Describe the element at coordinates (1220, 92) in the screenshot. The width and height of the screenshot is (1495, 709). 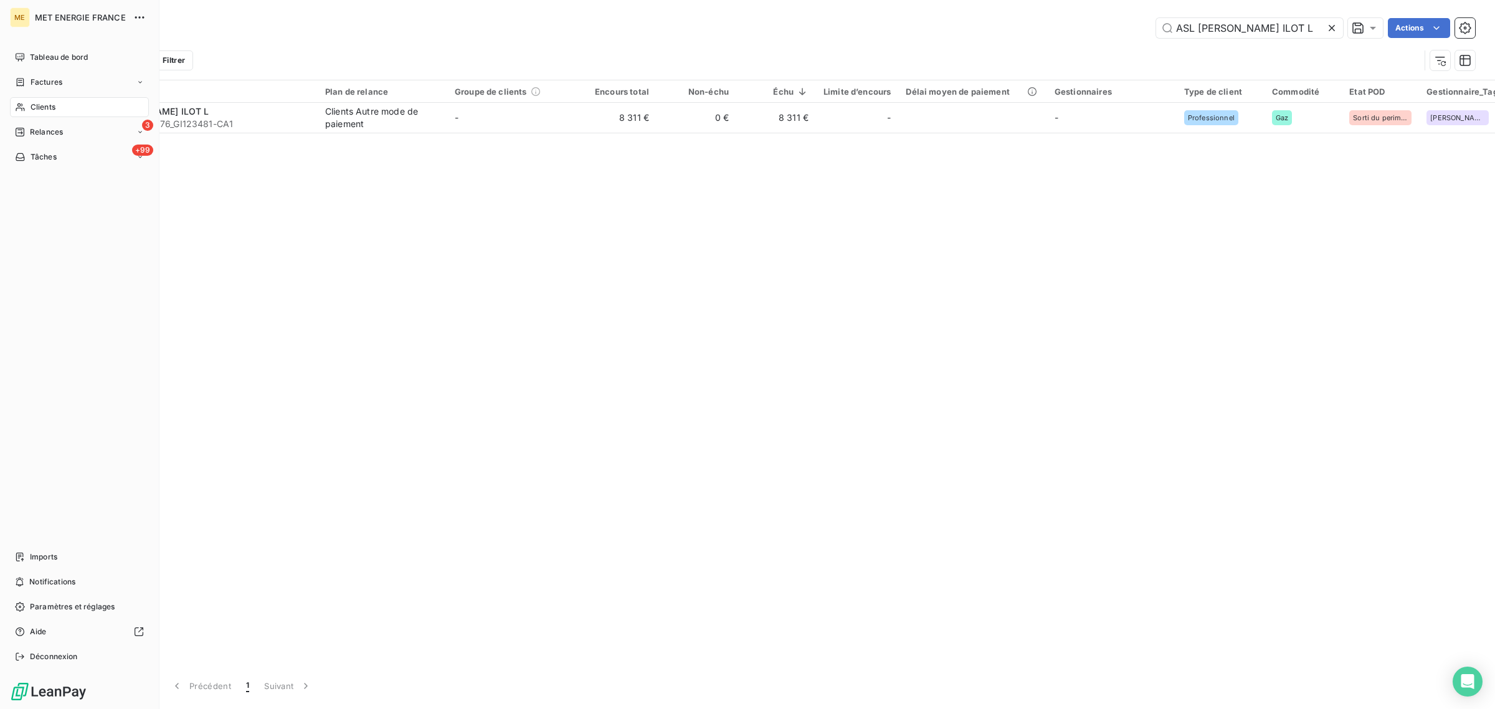
I see `div: Type de client` at that location.